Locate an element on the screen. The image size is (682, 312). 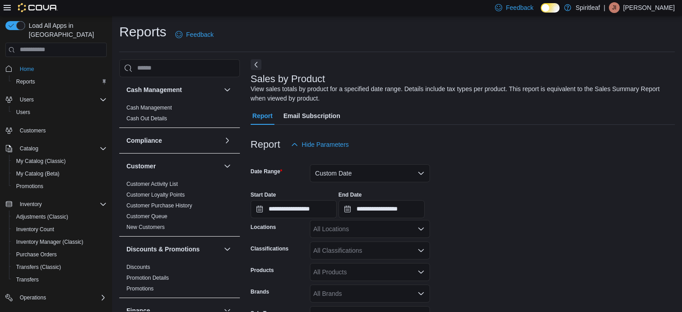
img: Cova is located at coordinates (38, 8).